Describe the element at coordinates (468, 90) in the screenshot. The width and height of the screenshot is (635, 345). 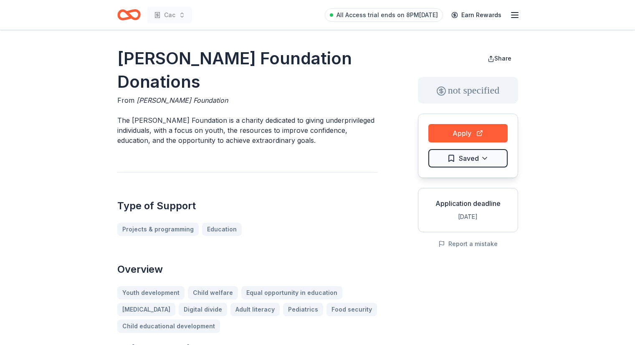
I see `div: not specified` at that location.